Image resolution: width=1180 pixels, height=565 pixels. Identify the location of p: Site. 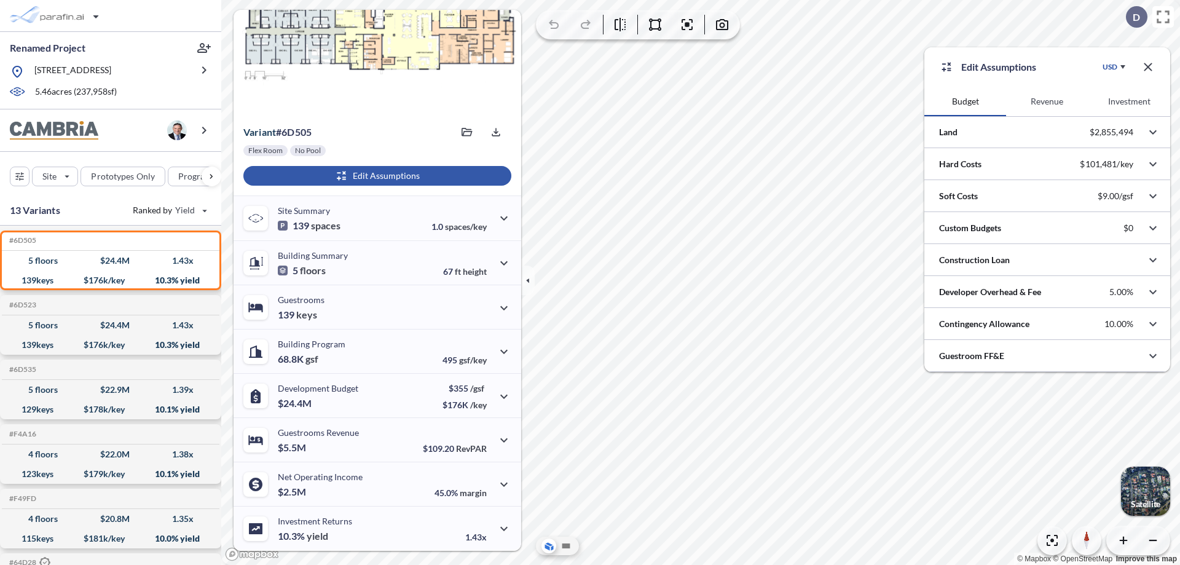
(49, 176).